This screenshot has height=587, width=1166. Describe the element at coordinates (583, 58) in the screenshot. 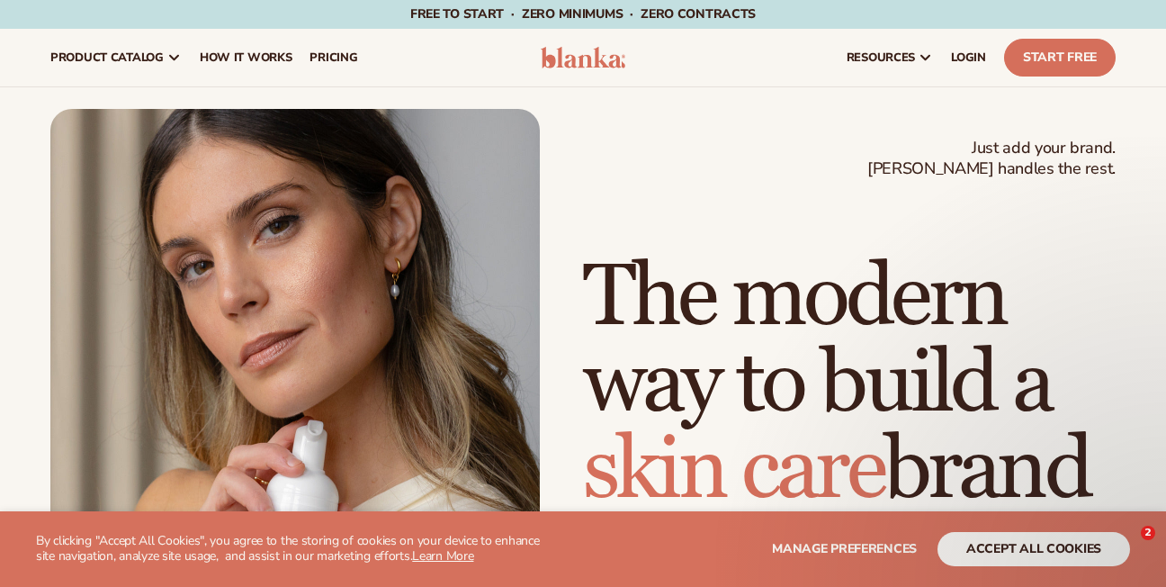

I see `a: logo` at that location.